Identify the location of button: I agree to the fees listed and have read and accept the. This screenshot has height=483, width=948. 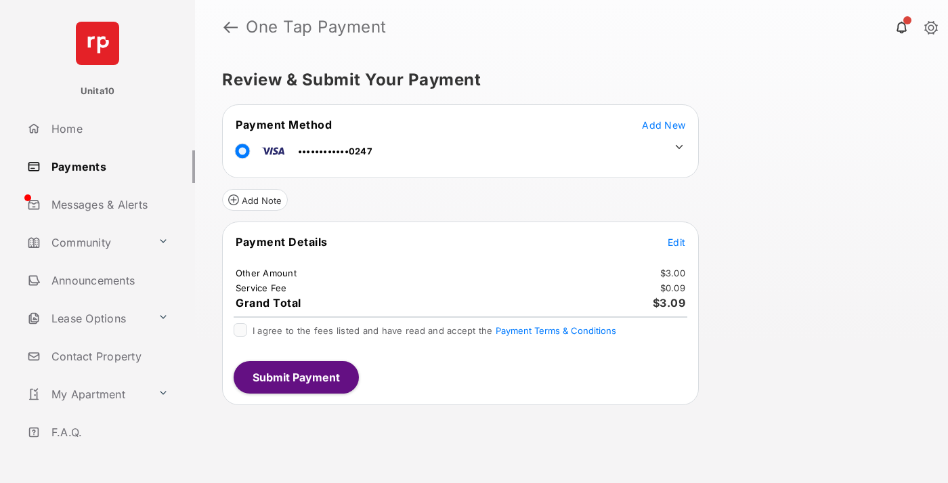
(556, 331).